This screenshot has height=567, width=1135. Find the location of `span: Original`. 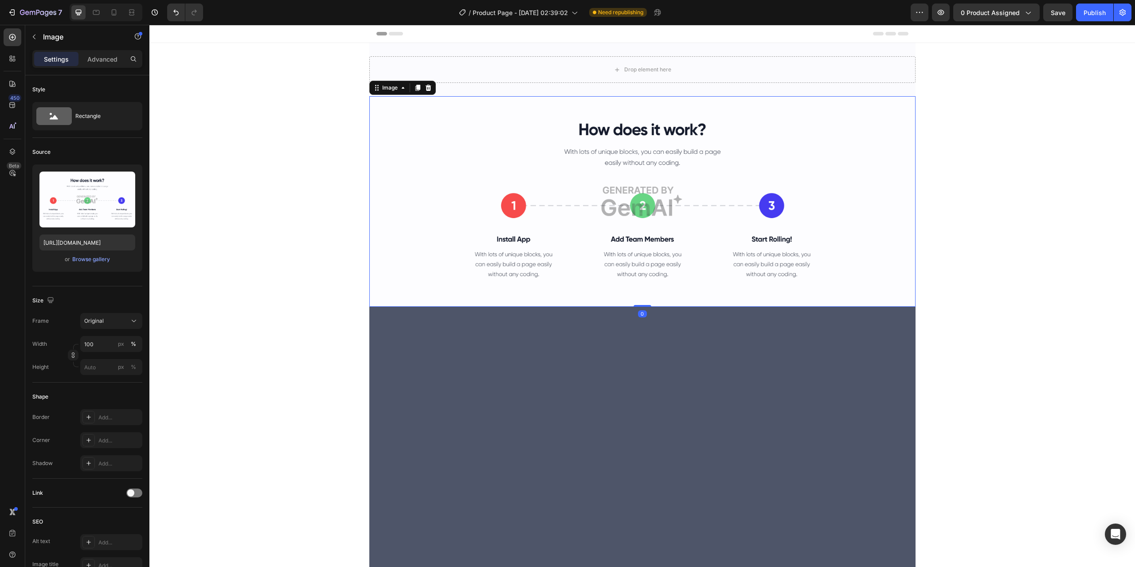

span: Original is located at coordinates (94, 321).